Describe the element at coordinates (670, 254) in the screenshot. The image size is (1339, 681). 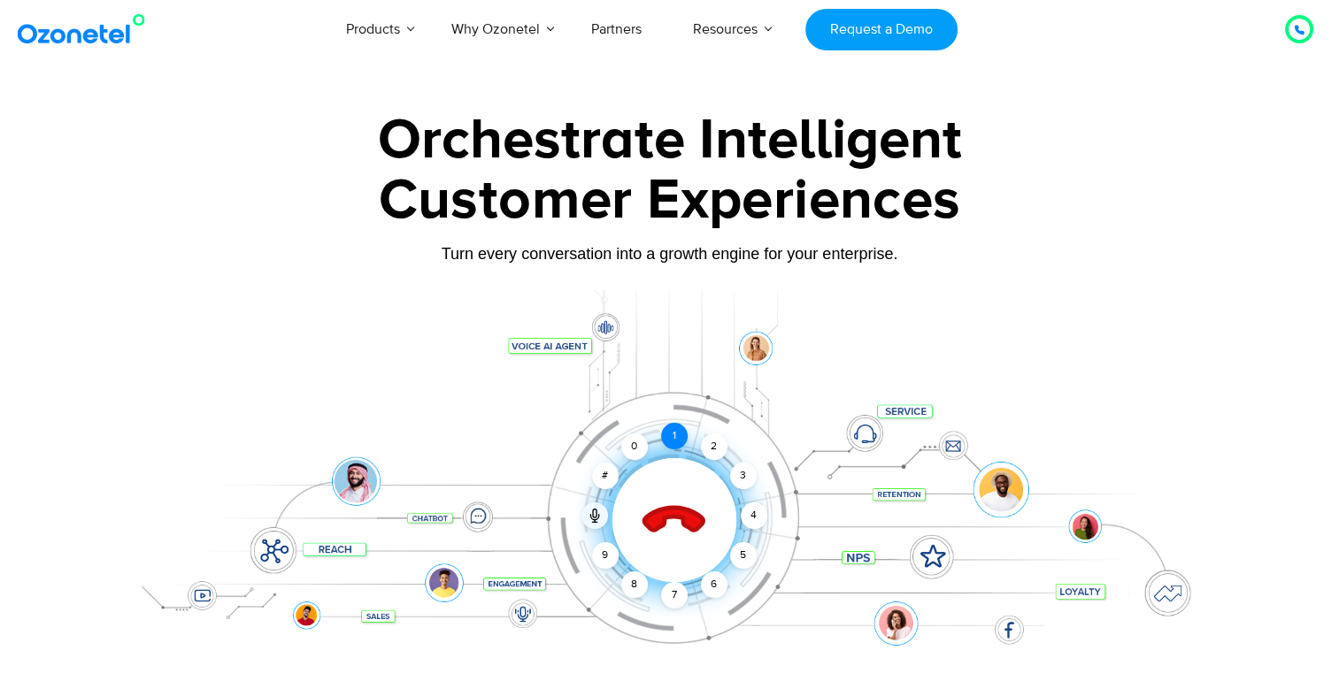
I see `div: Turn every conversation into a growth engine for your enterprise.` at that location.